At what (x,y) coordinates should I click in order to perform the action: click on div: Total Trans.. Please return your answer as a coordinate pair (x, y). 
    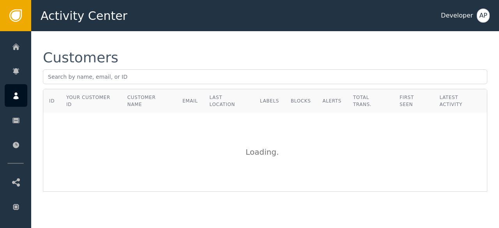
    Looking at the image, I should click on (370, 101).